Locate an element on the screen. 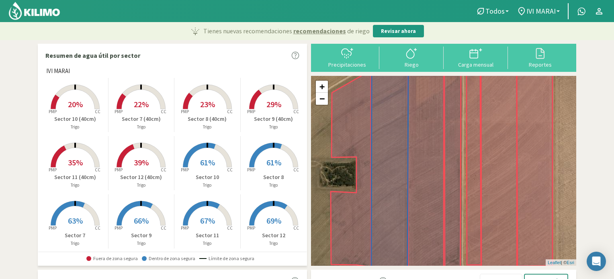 This screenshot has width=614, height=279. span: 20% is located at coordinates (75, 104).